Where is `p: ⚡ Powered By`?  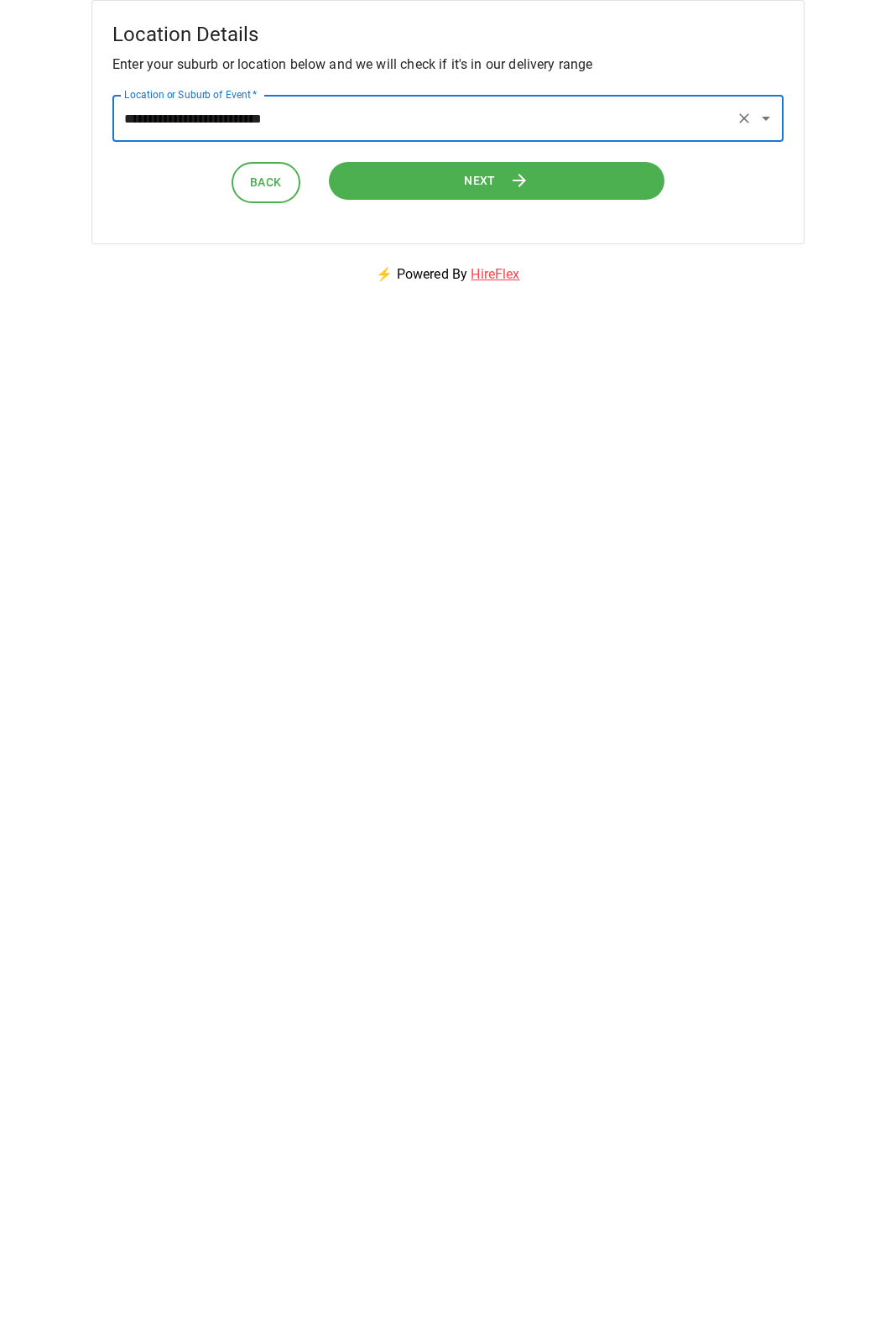
p: ⚡ Powered By is located at coordinates (448, 275).